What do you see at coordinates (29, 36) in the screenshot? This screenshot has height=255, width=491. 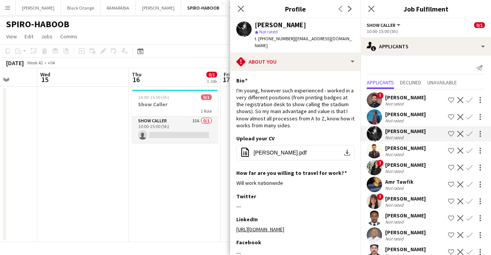 I see `a: Edit` at bounding box center [29, 36].